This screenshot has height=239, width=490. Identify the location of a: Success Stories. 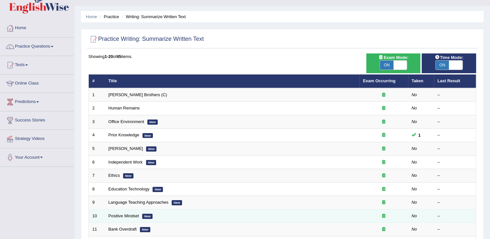
(37, 120).